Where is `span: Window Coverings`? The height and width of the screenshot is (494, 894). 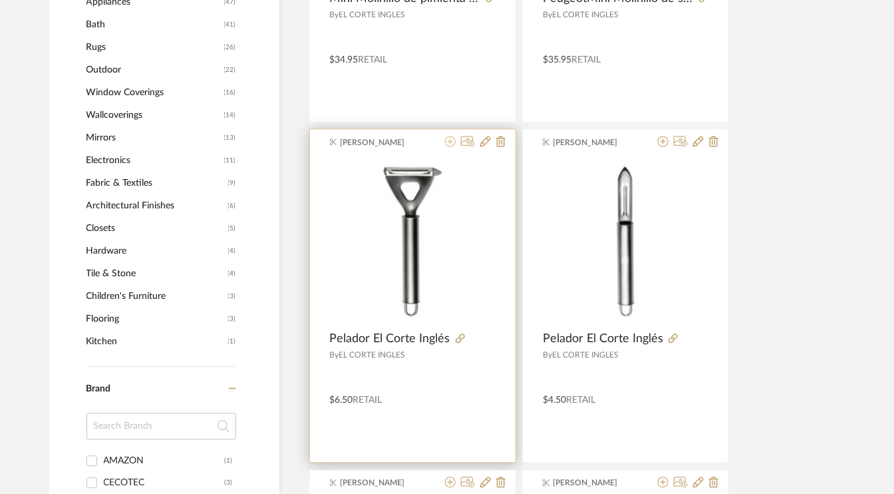 span: Window Coverings is located at coordinates (154, 92).